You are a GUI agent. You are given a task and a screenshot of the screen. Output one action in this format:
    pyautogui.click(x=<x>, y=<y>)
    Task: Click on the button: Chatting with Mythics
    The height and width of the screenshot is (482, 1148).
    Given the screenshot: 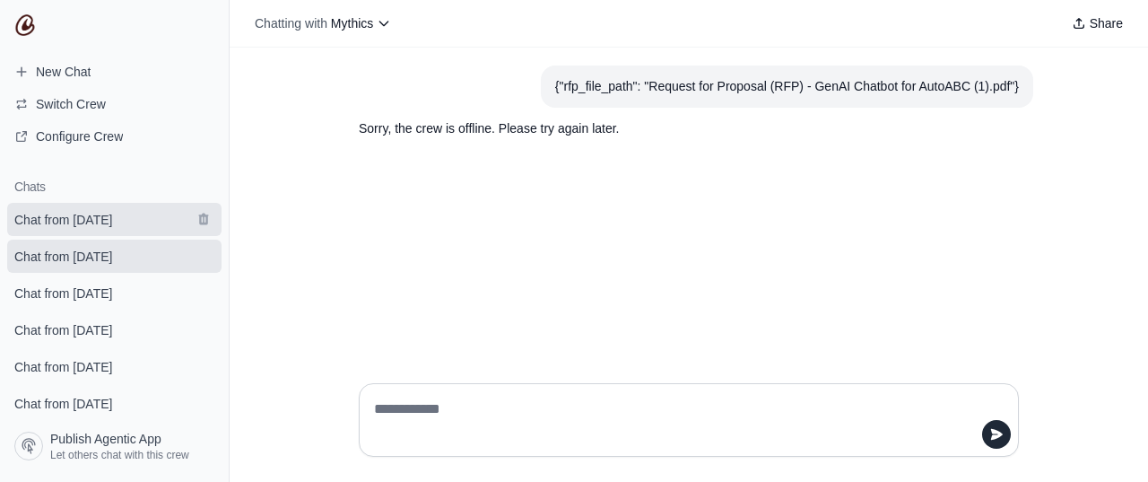 What is the action you would take?
    pyautogui.click(x=323, y=23)
    